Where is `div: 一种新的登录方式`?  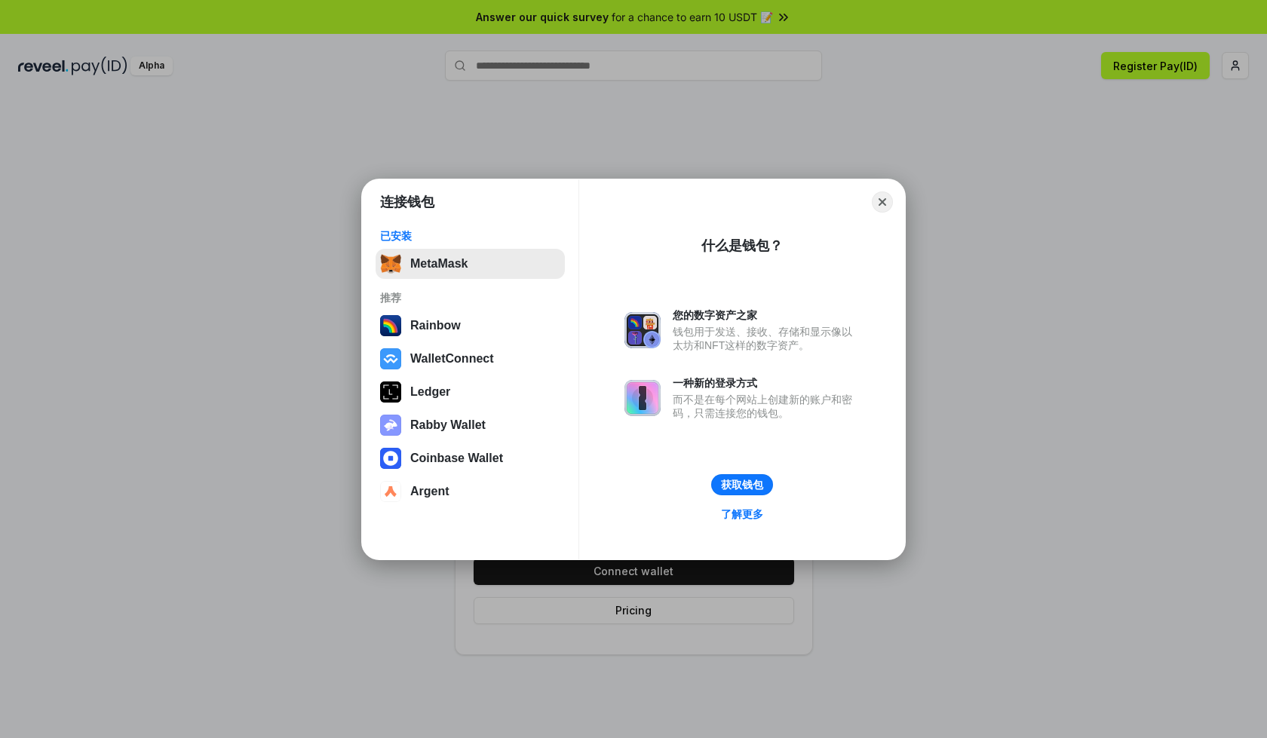 div: 一种新的登录方式 is located at coordinates (766, 383).